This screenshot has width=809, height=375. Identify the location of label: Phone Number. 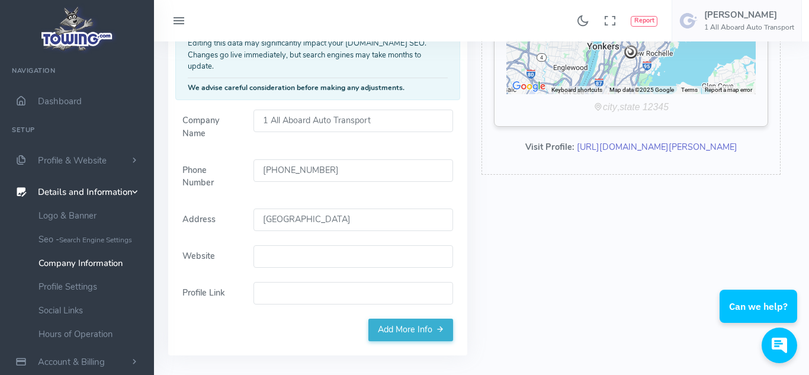
(211, 177).